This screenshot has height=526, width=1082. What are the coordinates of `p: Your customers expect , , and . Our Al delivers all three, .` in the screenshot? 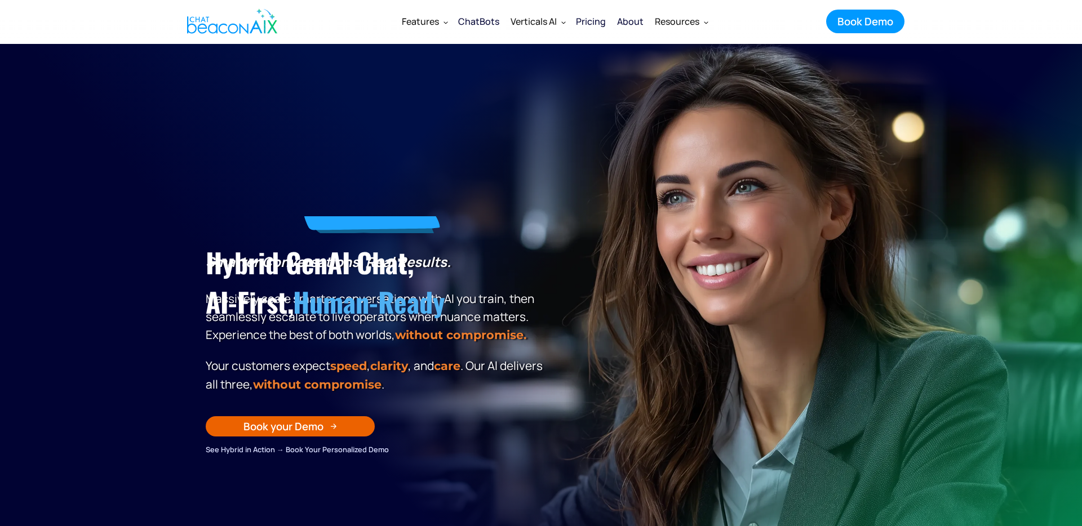 It's located at (376, 375).